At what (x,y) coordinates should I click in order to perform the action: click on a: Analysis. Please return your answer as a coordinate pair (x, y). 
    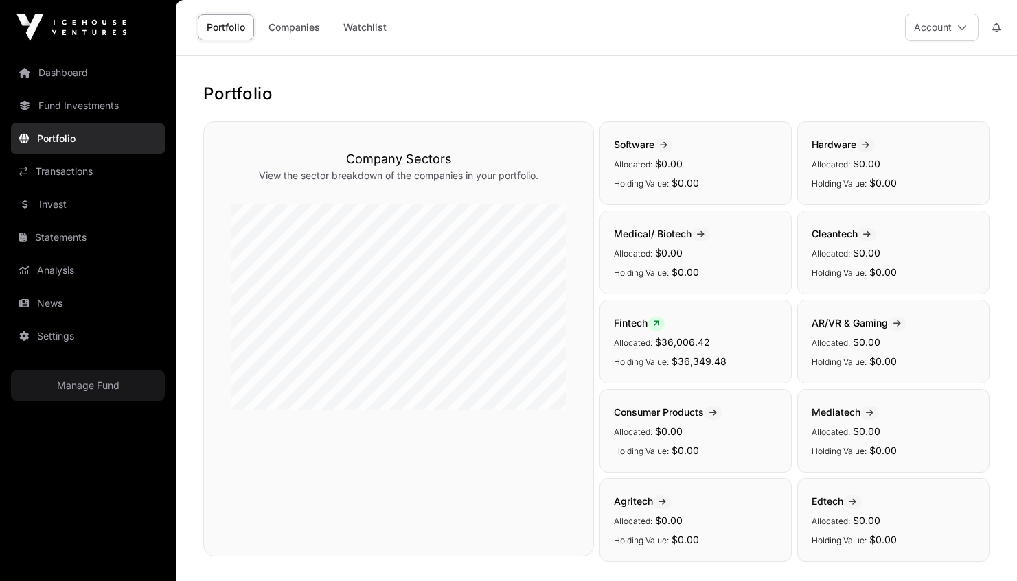
    Looking at the image, I should click on (88, 270).